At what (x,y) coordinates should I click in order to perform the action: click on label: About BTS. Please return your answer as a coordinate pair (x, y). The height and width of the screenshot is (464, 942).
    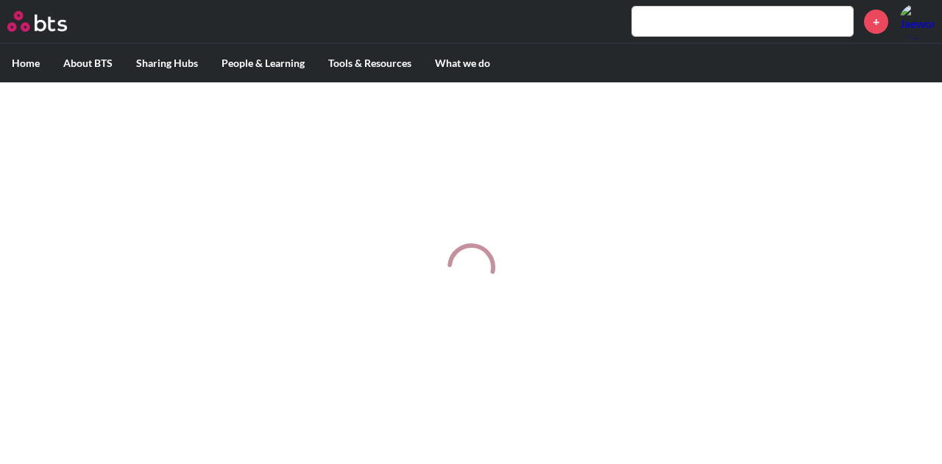
    Looking at the image, I should click on (88, 63).